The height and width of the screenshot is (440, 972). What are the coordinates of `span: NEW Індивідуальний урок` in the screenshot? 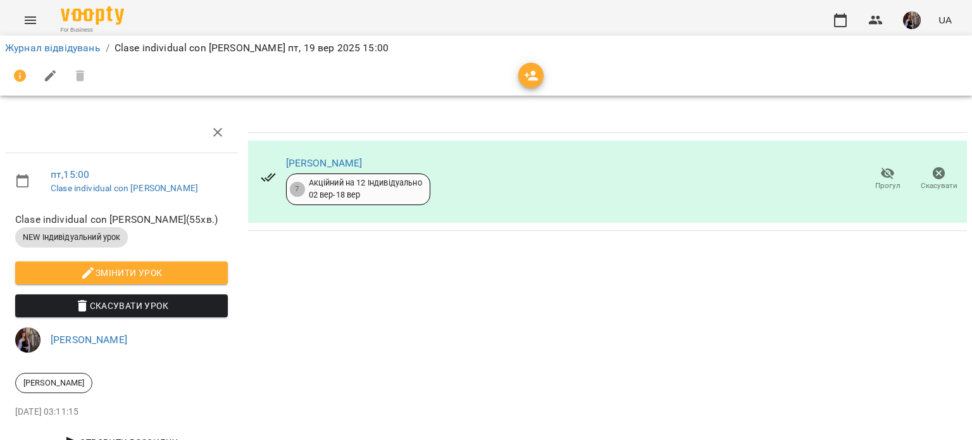 It's located at (71, 237).